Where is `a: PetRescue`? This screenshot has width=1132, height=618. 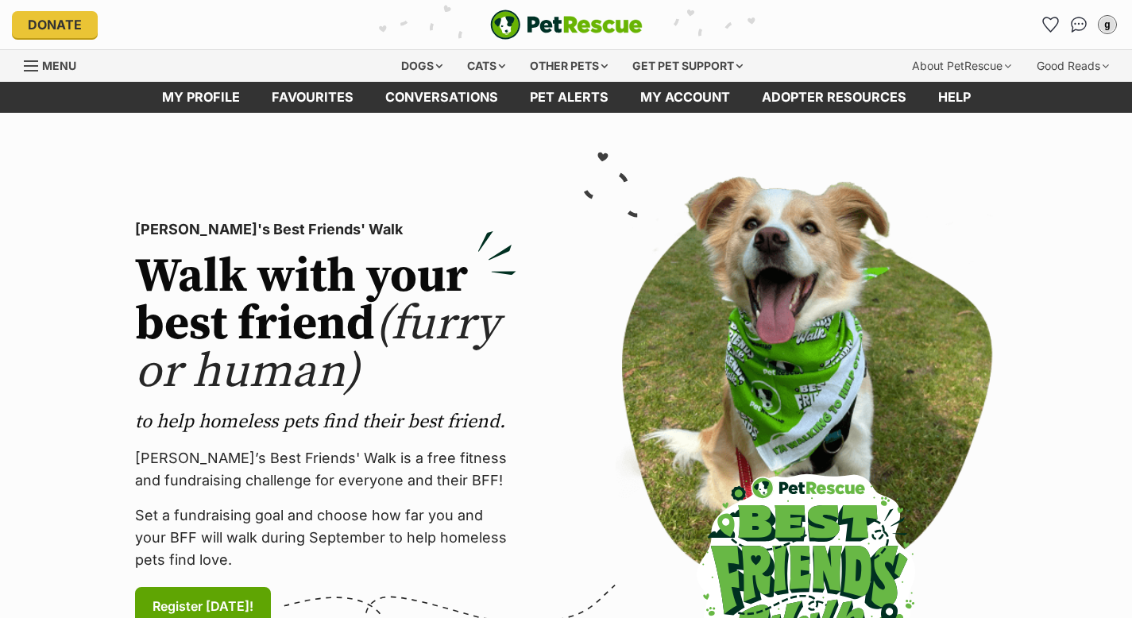
a: PetRescue is located at coordinates (566, 25).